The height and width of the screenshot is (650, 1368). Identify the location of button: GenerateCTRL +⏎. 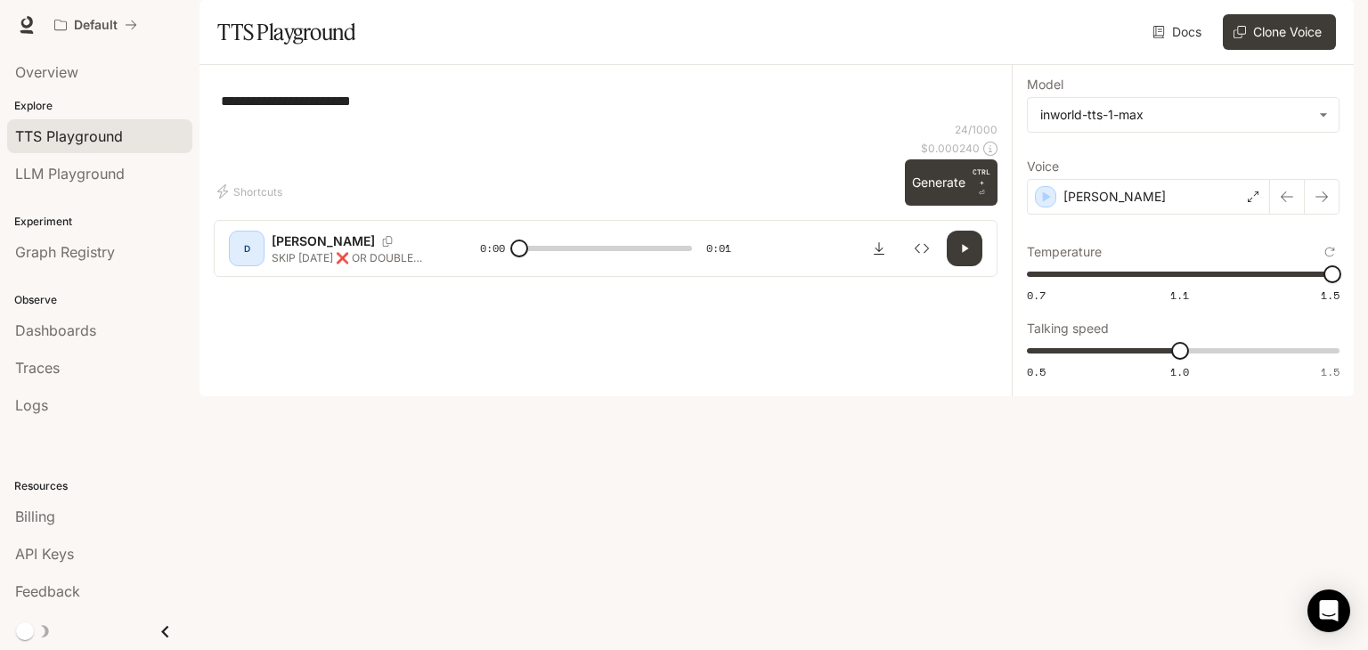
(951, 183).